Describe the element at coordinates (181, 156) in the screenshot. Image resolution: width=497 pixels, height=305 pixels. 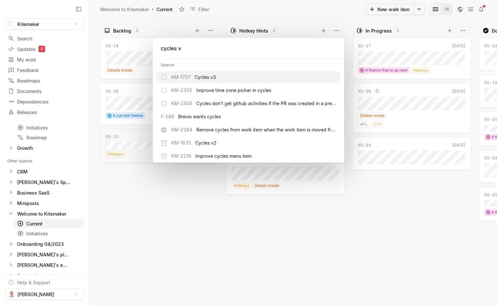
I see `span: KM-2218` at that location.